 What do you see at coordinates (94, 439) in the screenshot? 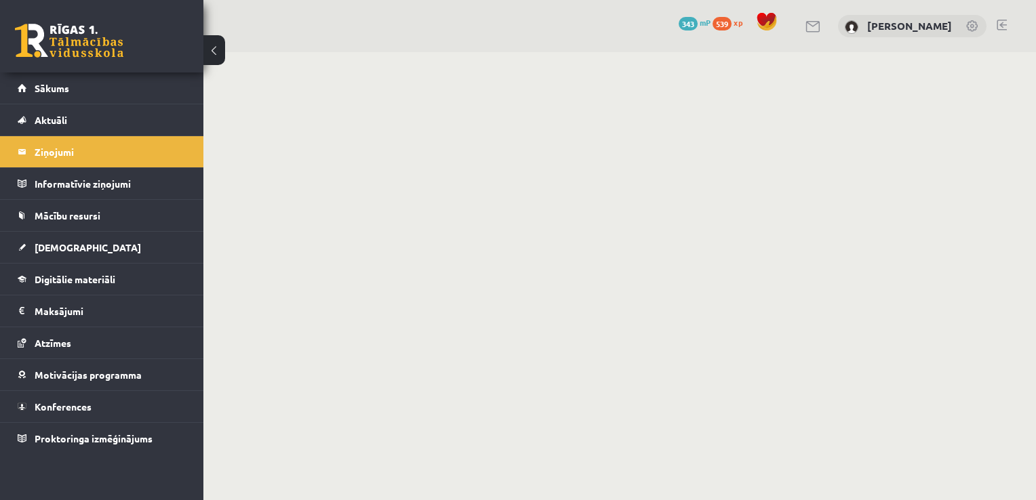
I see `span: Proktoringa izmēģinājums` at bounding box center [94, 439].